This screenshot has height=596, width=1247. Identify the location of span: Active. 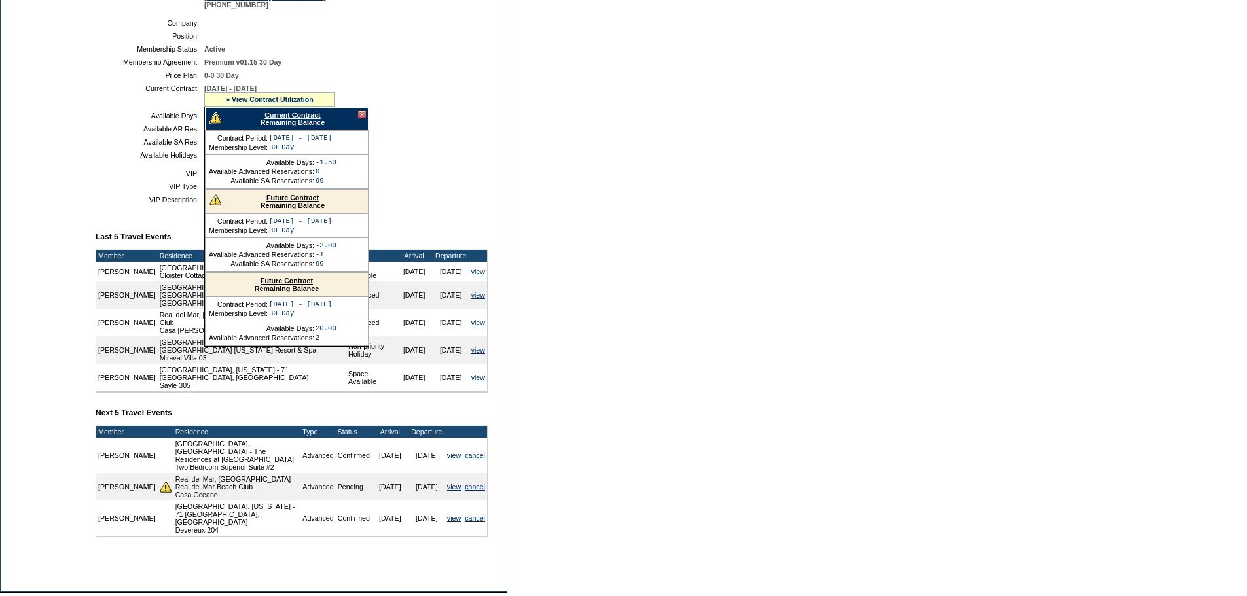
(215, 49).